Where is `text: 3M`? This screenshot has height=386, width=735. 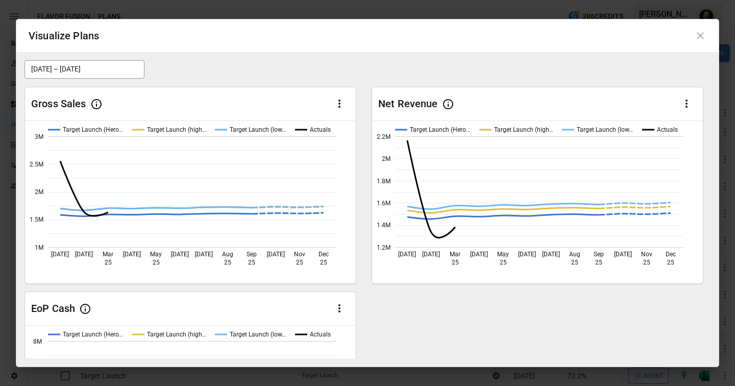
text: 3M is located at coordinates (39, 136).